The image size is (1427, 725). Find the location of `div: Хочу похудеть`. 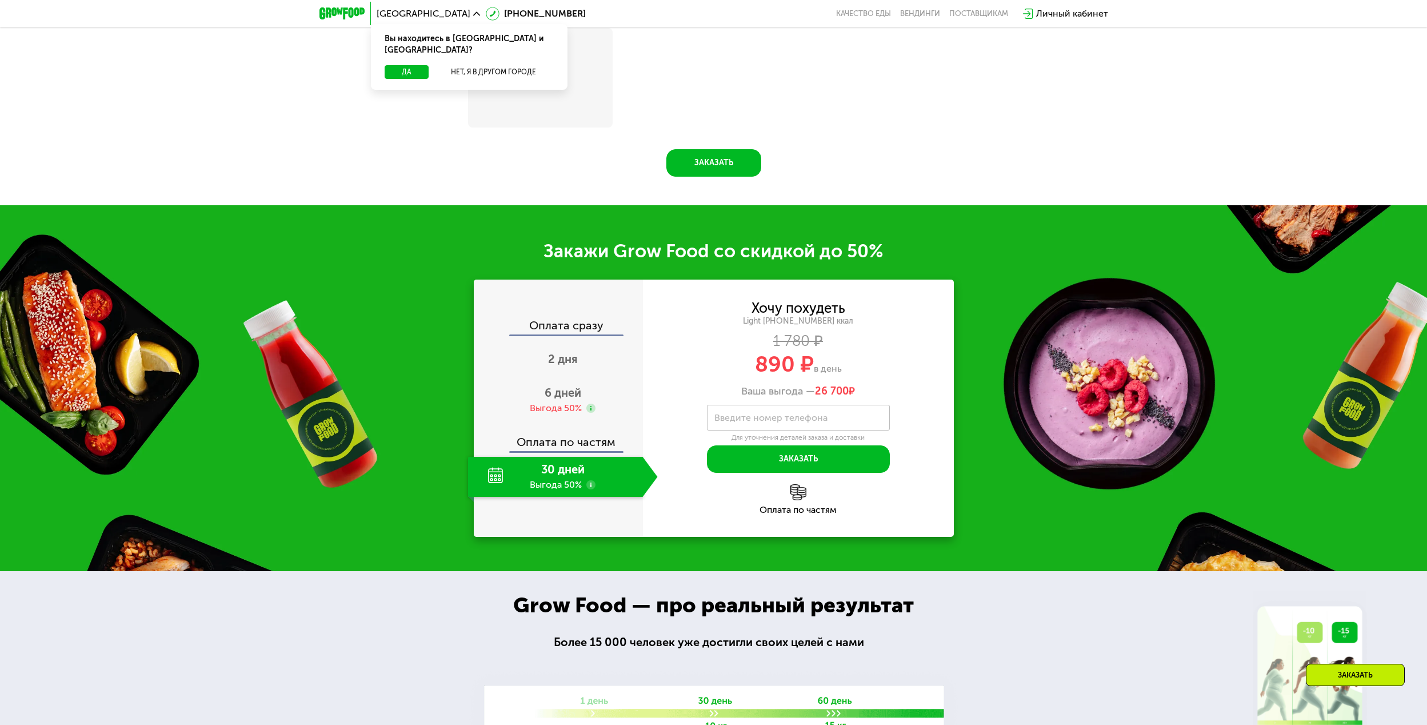

div: Хочу похудеть is located at coordinates (799, 308).